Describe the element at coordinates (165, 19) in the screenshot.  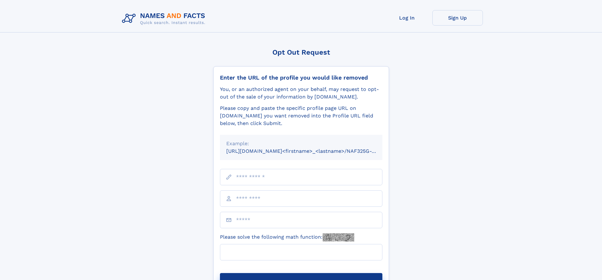
I see `img: Logo Names and Facts` at that location.